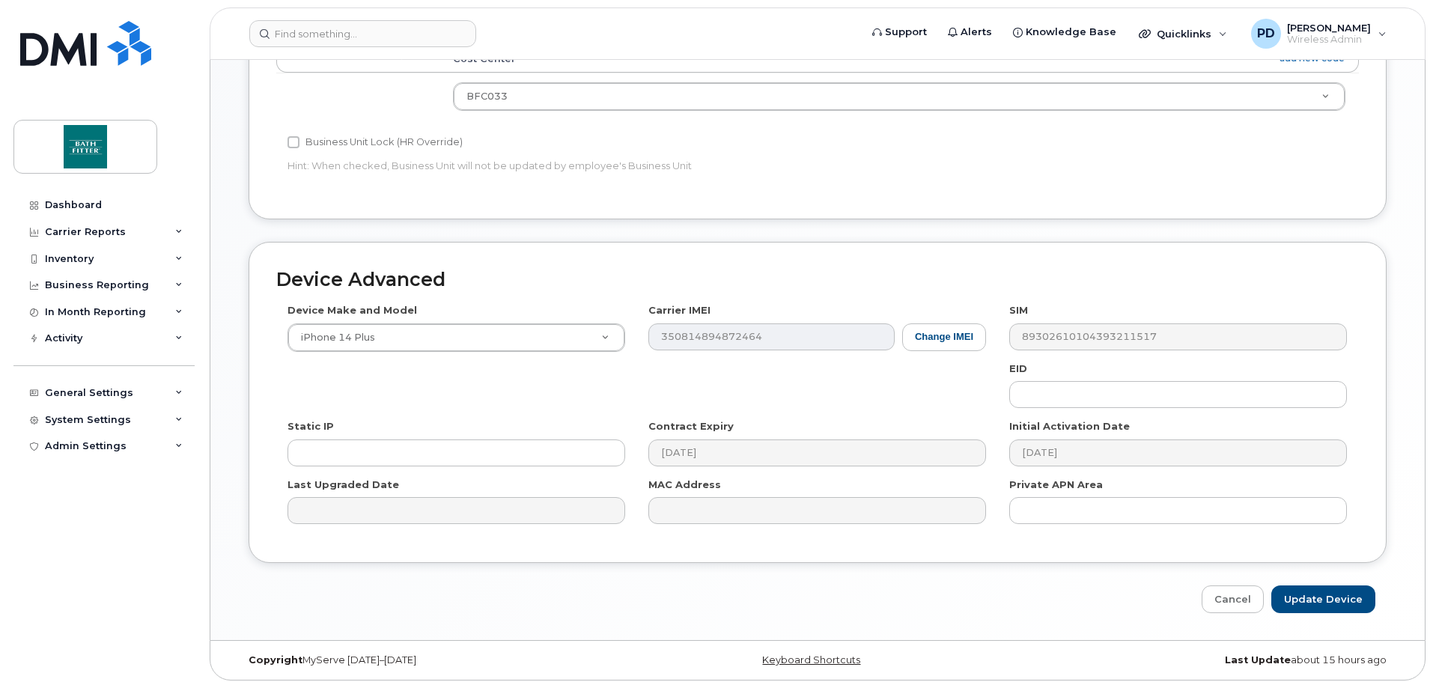 This screenshot has height=682, width=1433. I want to click on div: Quicklinks, so click(1183, 34).